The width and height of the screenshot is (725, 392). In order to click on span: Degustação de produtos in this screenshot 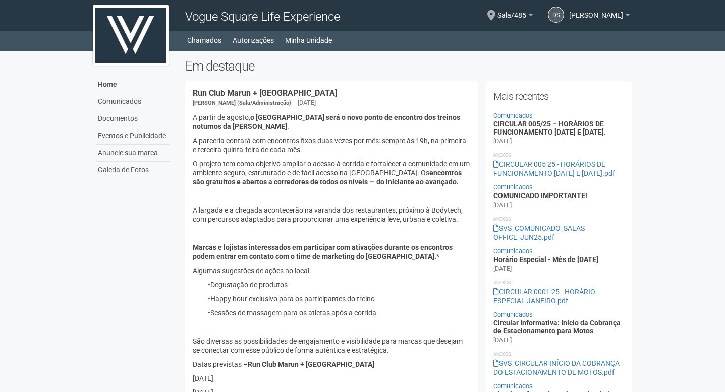, I will do `click(249, 285)`.